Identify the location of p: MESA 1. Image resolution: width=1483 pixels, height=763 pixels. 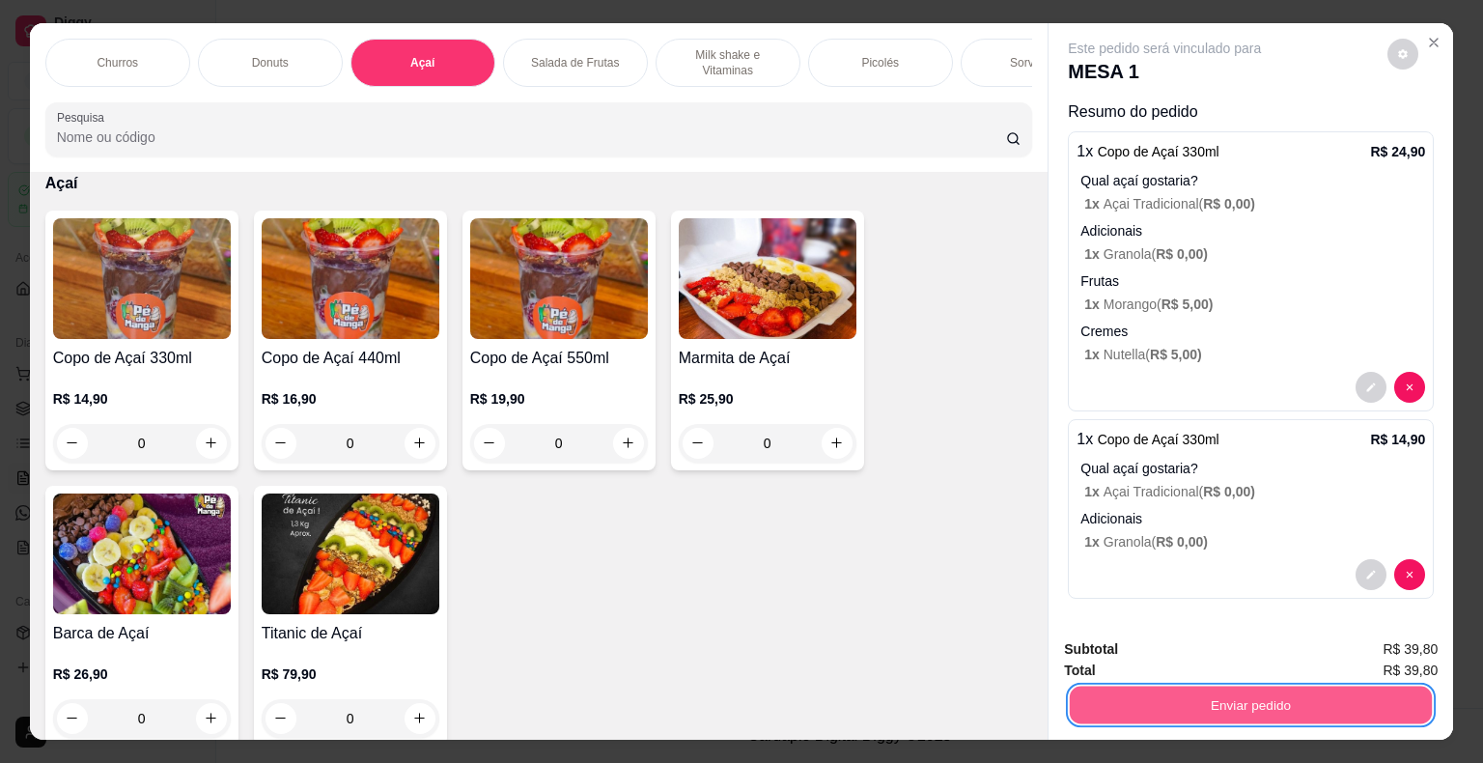
(1165, 71).